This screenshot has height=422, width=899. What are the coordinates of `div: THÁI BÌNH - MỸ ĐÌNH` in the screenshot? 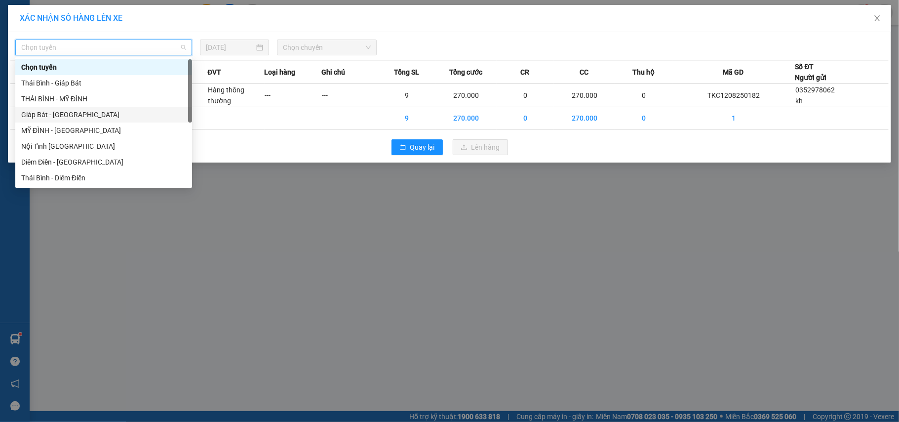 It's located at (104, 99).